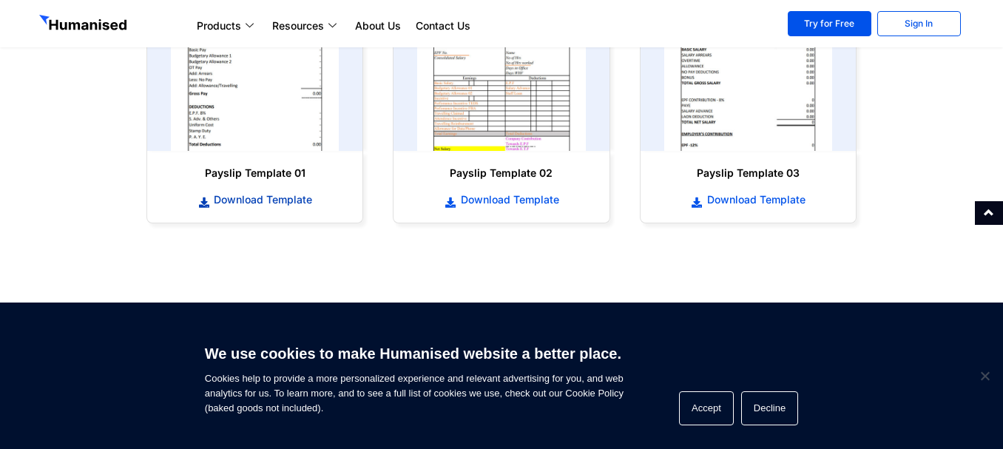  Describe the element at coordinates (501, 173) in the screenshot. I see `h6: Payslip Template 02` at that location.